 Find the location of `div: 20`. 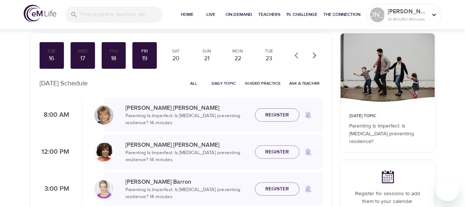

div: 20 is located at coordinates (176, 58).